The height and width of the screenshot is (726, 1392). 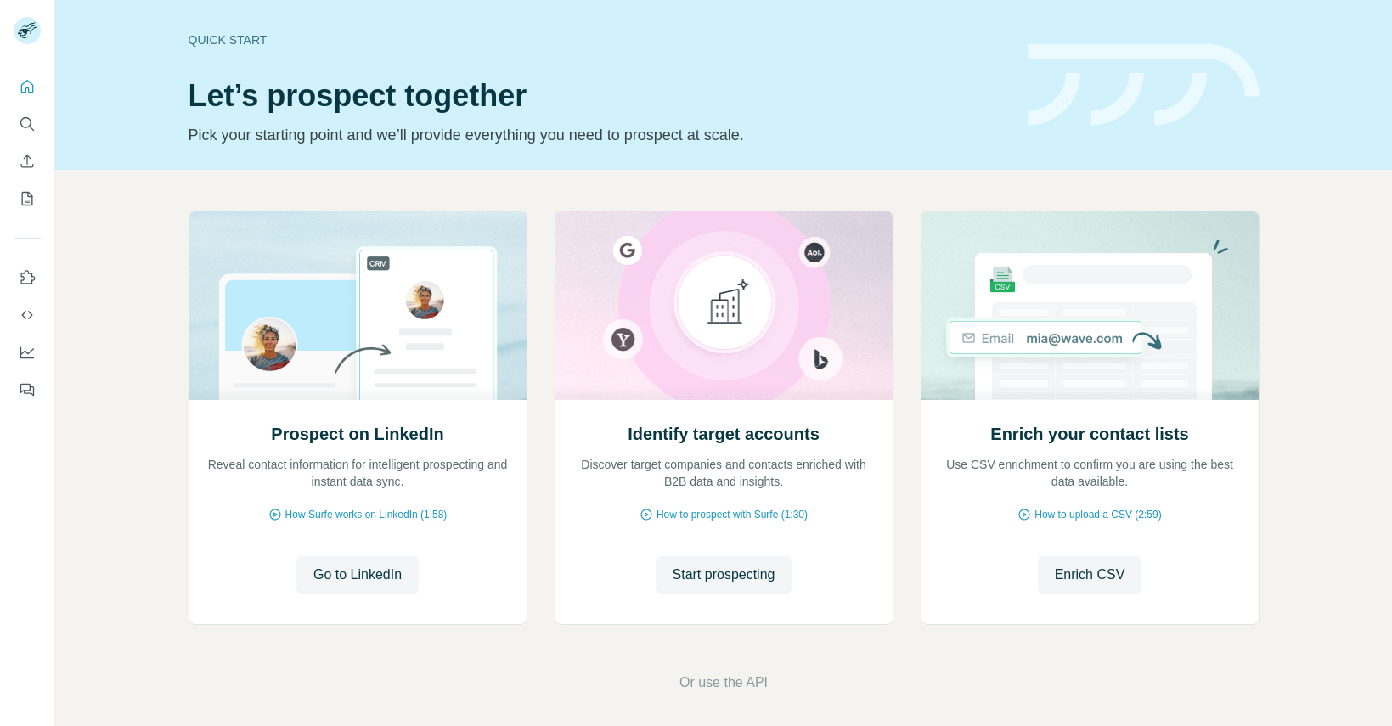 I want to click on img: Enrich your contact lists, so click(x=1090, y=306).